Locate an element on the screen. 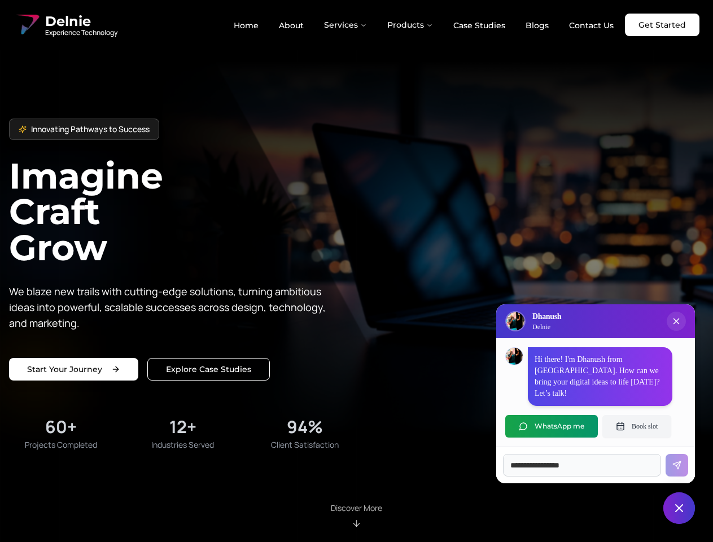 Image resolution: width=713 pixels, height=542 pixels. p: We blaze new trails with cutting-edge solutions, turning ambitious ideas into powerful, scalable ... is located at coordinates (172, 307).